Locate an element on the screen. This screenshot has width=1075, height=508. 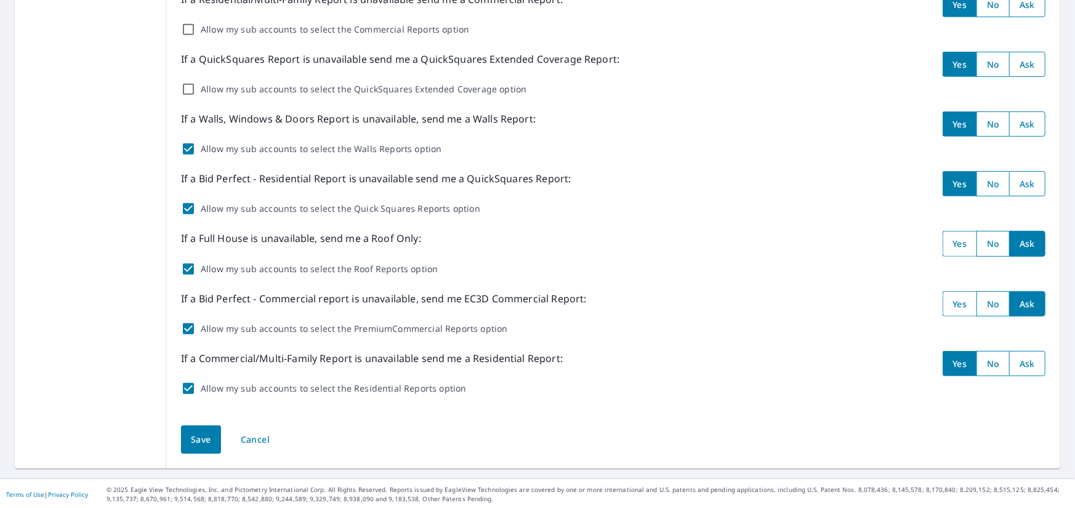
button: Cancel is located at coordinates (255, 440).